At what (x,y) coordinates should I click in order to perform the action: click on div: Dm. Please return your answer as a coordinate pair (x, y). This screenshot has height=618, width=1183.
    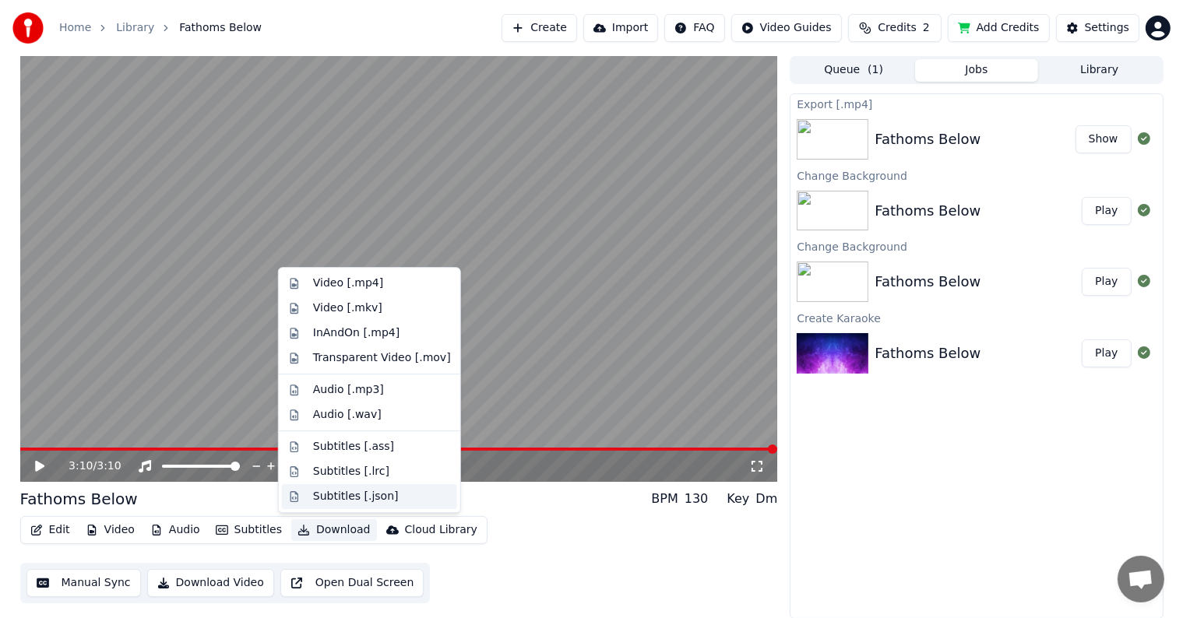
    Looking at the image, I should click on (766, 499).